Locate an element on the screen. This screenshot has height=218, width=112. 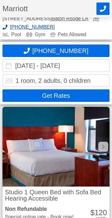
input: Choose Dates is located at coordinates (56, 66).